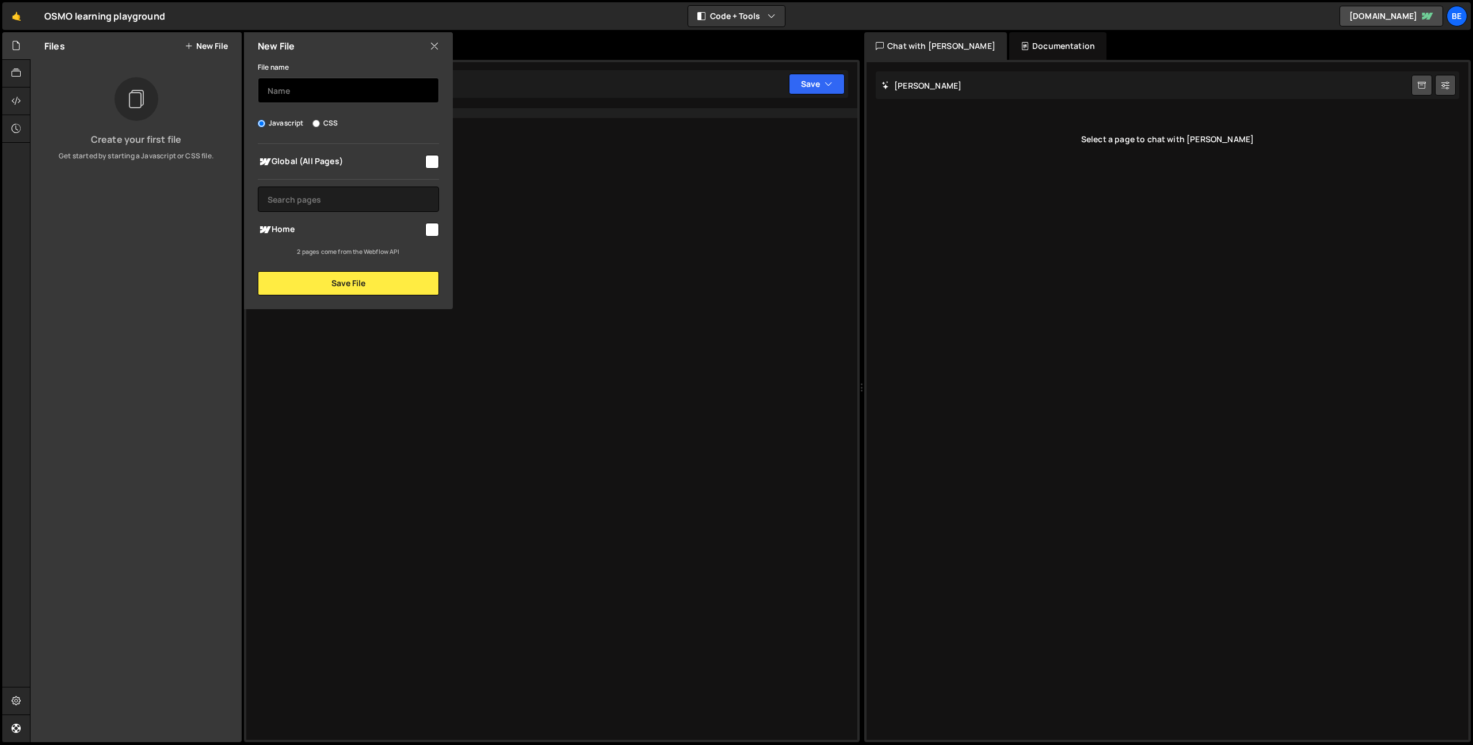 The image size is (1473, 745). What do you see at coordinates (1058, 46) in the screenshot?
I see `div: Documentation` at bounding box center [1058, 46].